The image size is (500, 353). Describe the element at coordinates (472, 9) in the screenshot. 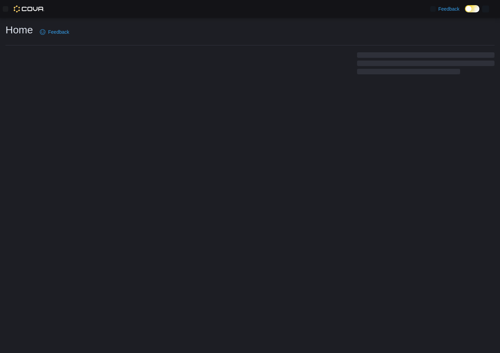

I see `input: Dark Mode` at that location.